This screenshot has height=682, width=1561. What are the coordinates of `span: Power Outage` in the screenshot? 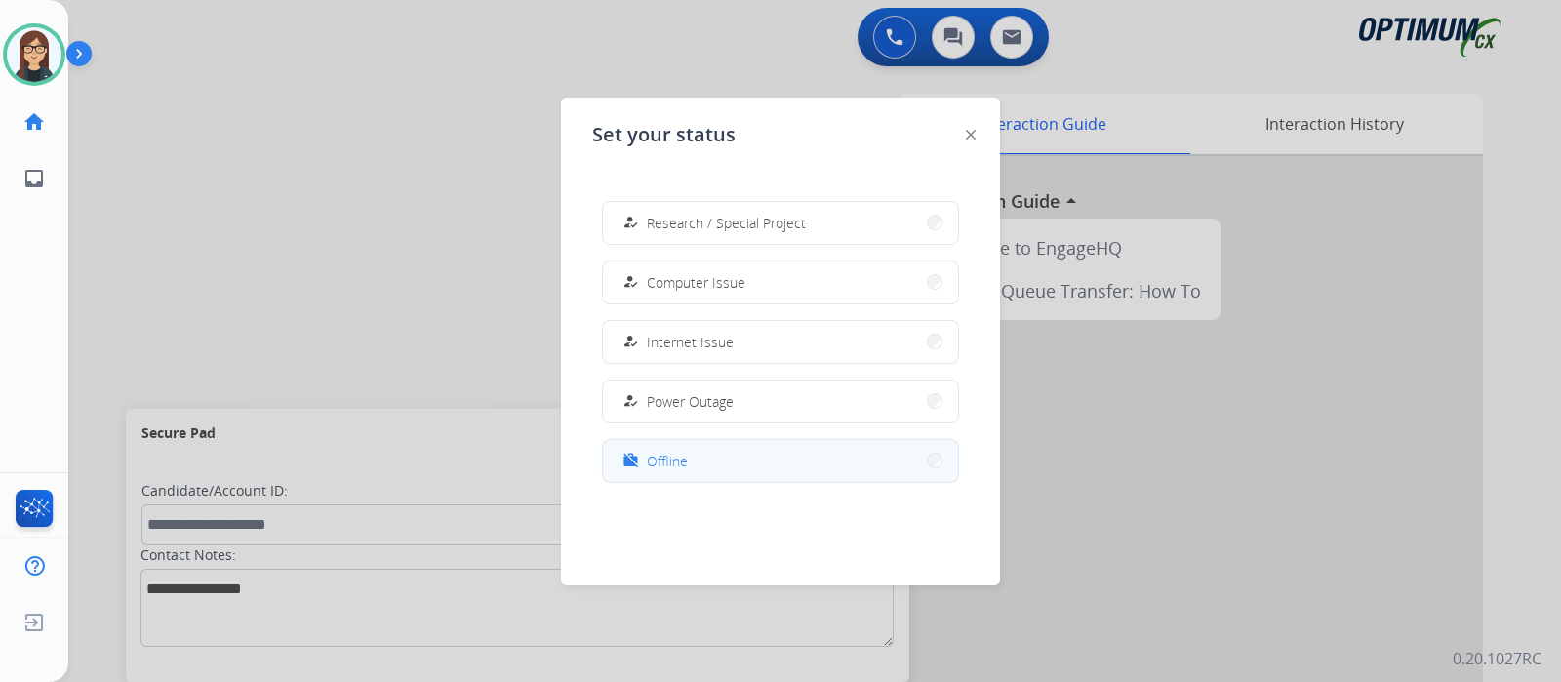 It's located at (690, 401).